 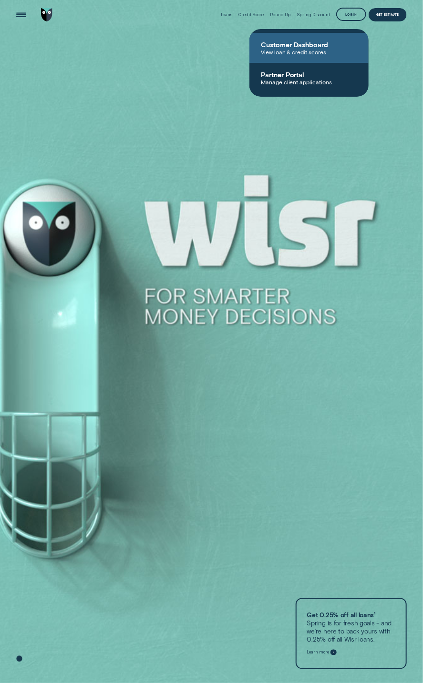 What do you see at coordinates (309, 44) in the screenshot?
I see `span: Customer Dashboard` at bounding box center [309, 44].